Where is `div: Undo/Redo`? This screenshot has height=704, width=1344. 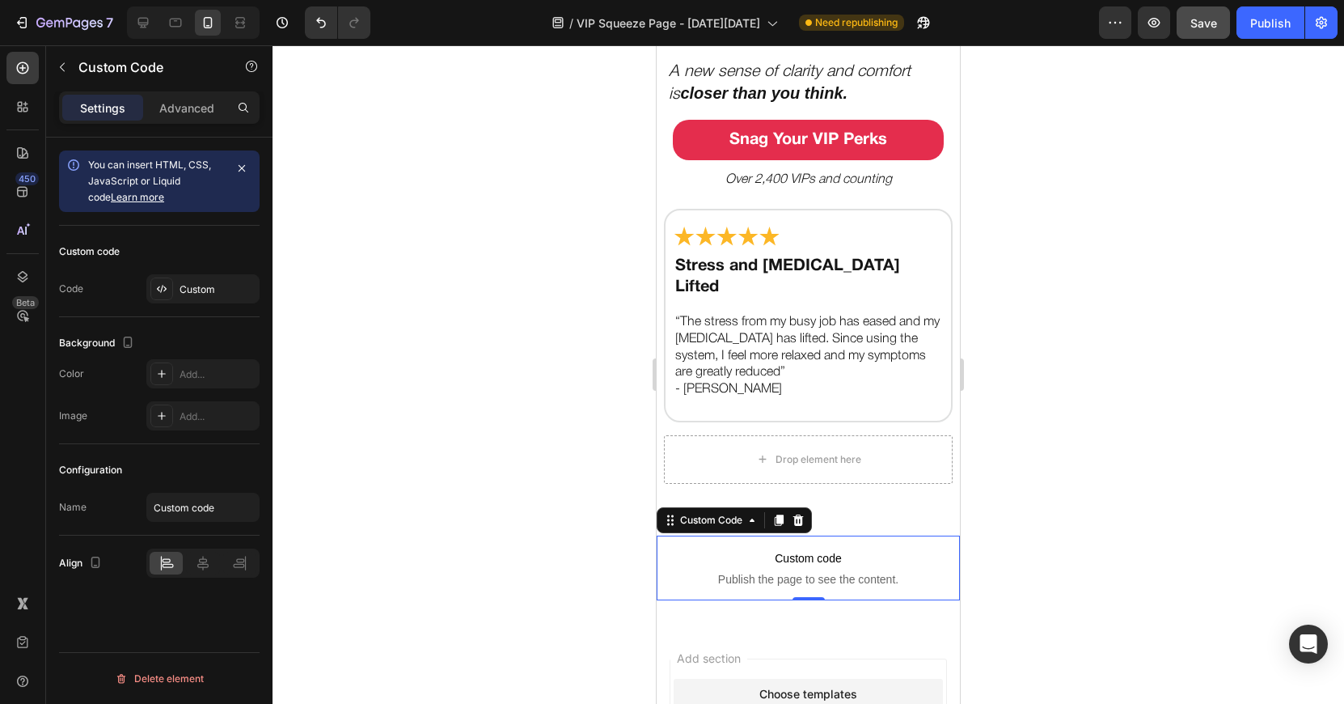 div: Undo/Redo is located at coordinates (337, 23).